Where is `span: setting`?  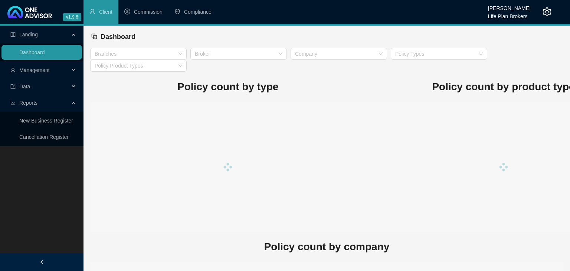 span: setting is located at coordinates (547, 12).